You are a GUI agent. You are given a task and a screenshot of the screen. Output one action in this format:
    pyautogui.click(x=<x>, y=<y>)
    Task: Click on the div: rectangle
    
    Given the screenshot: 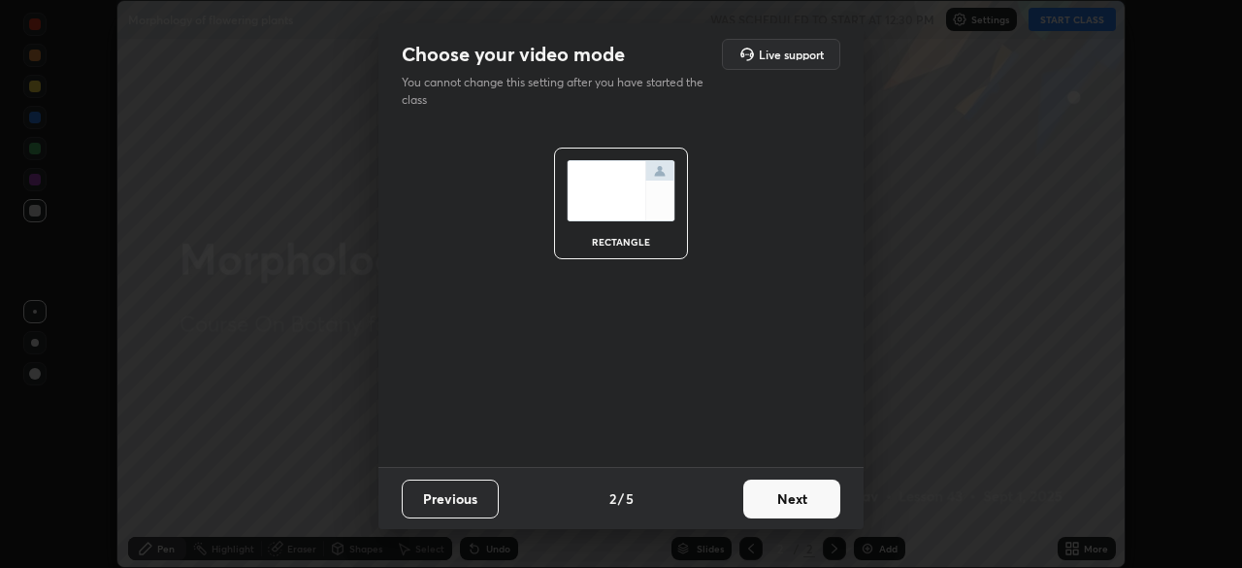 What is the action you would take?
    pyautogui.click(x=621, y=242)
    